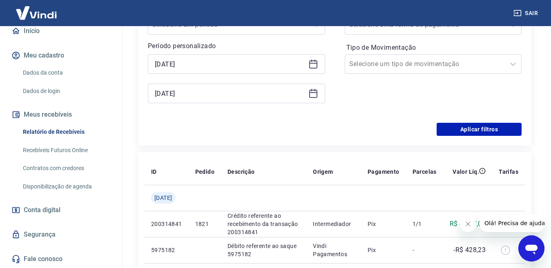 The width and height of the screenshot is (551, 268). I want to click on input: Data inicial, so click(230, 64).